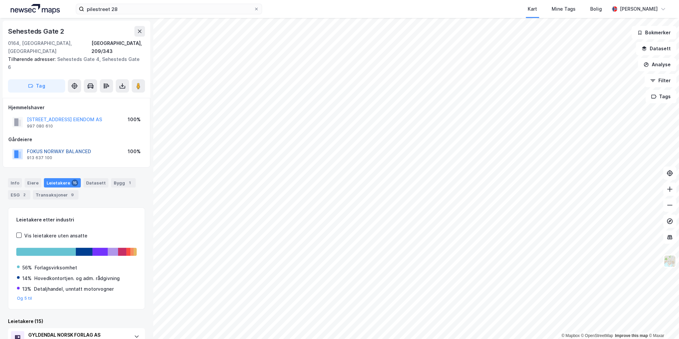 This screenshot has height=339, width=679. I want to click on div: ESG, so click(19, 195).